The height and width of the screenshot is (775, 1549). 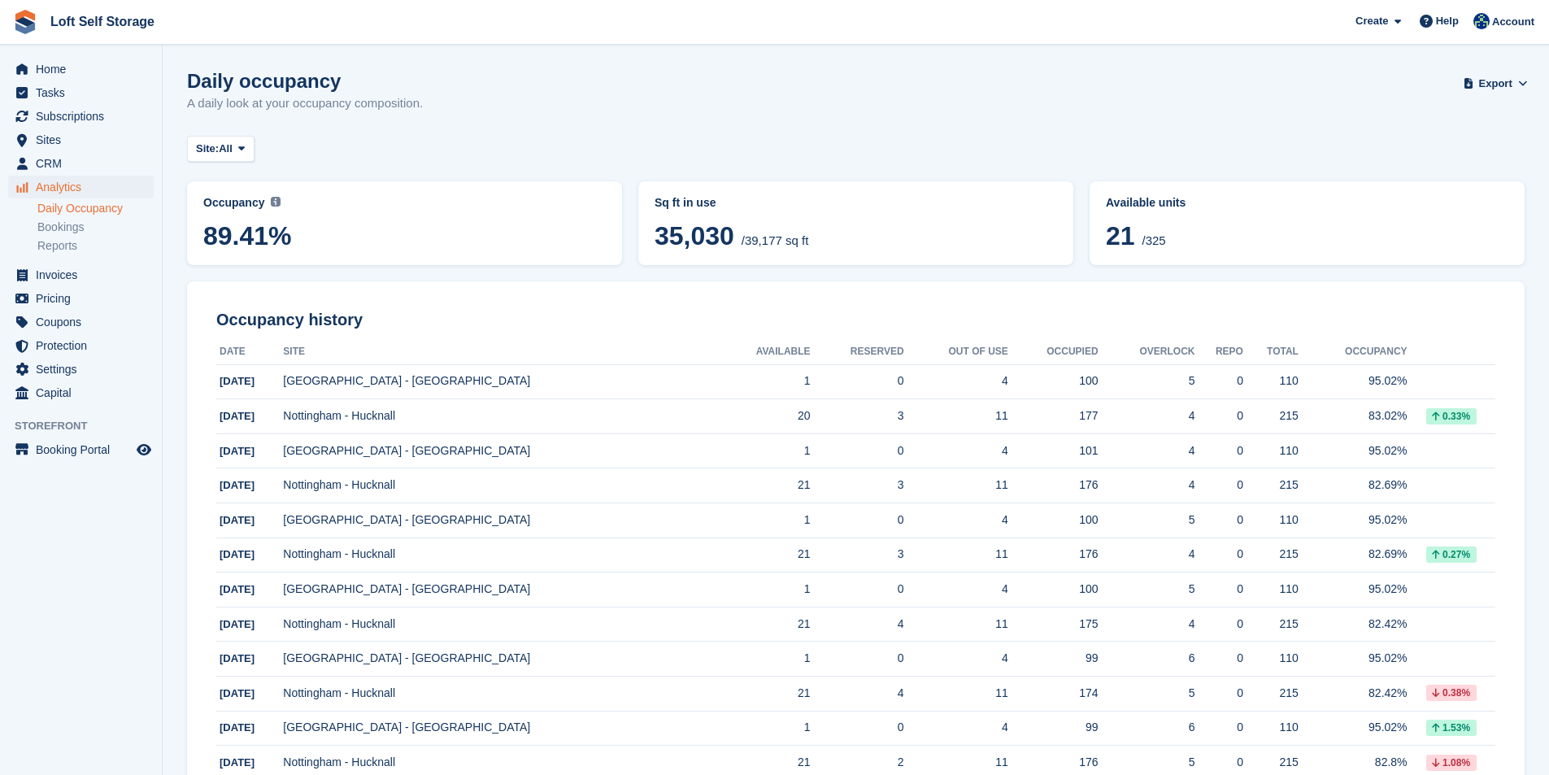 What do you see at coordinates (1120, 236) in the screenshot?
I see `span: 21` at bounding box center [1120, 236].